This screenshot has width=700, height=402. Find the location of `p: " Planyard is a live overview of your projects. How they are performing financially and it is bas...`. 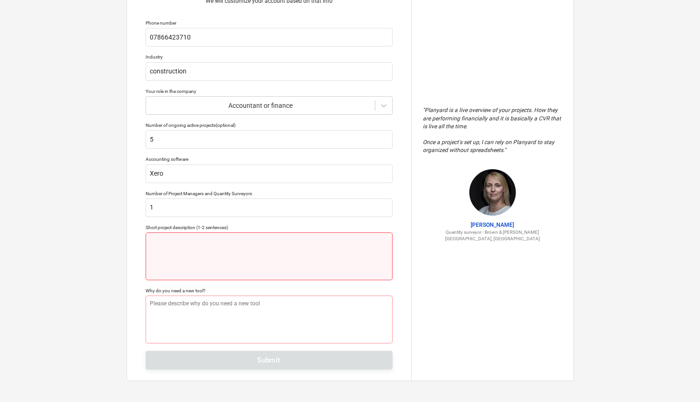

p: " Planyard is a live overview of your projects. How they are performing financially and it is bas... is located at coordinates (492, 130).